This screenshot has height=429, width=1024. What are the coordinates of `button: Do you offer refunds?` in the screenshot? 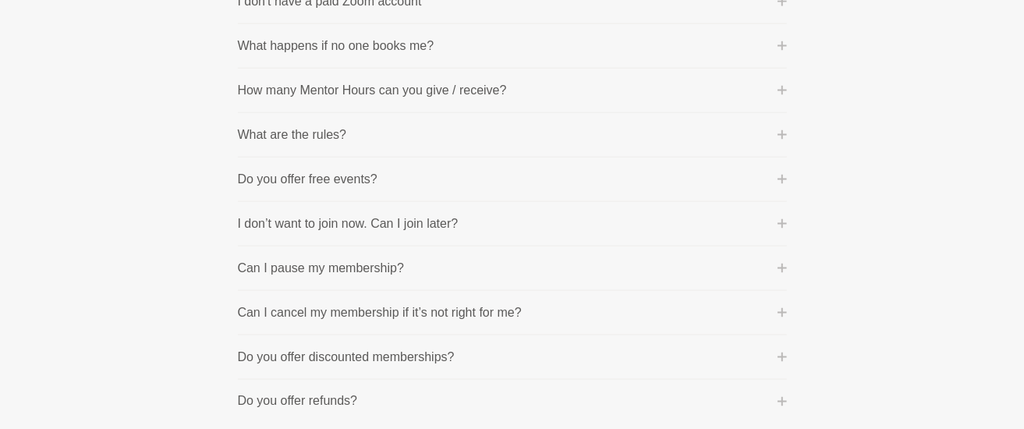 It's located at (512, 402).